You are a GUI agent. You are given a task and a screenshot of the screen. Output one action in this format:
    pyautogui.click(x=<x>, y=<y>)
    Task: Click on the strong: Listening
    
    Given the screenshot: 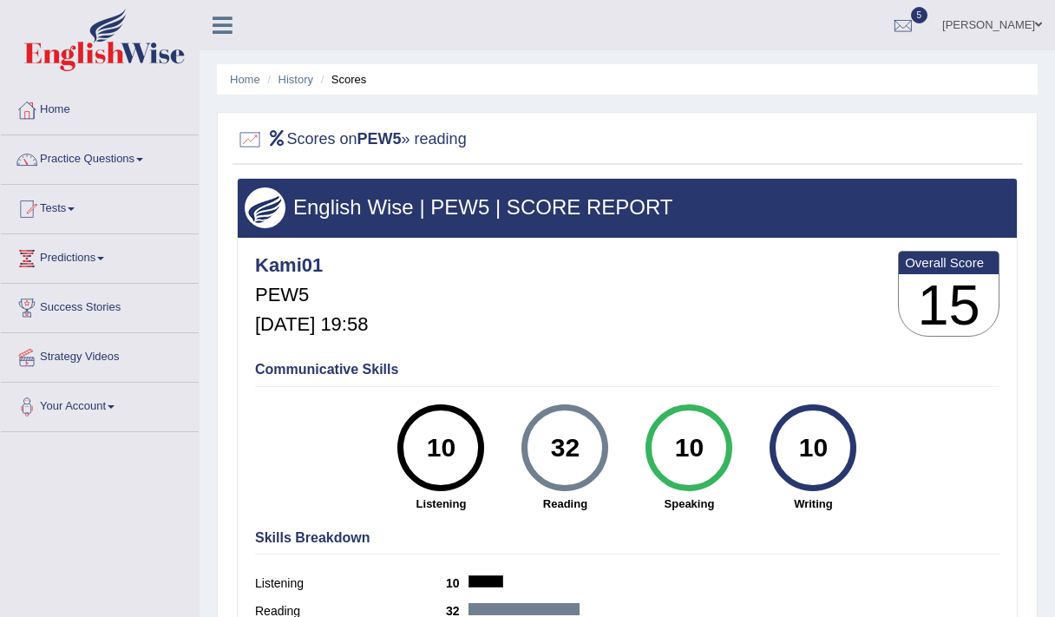 What is the action you would take?
    pyautogui.click(x=441, y=503)
    